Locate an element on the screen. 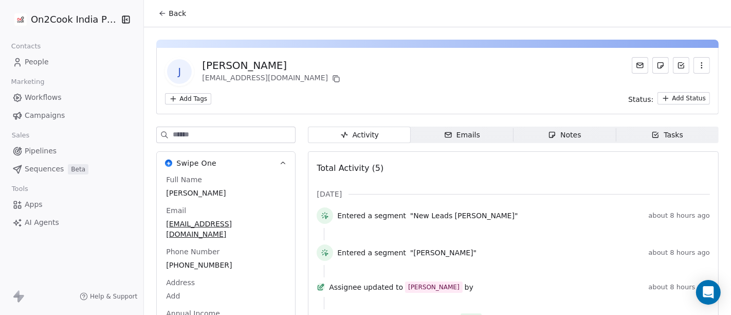 The height and width of the screenshot is (315, 731). span: Swipe One is located at coordinates (196, 163).